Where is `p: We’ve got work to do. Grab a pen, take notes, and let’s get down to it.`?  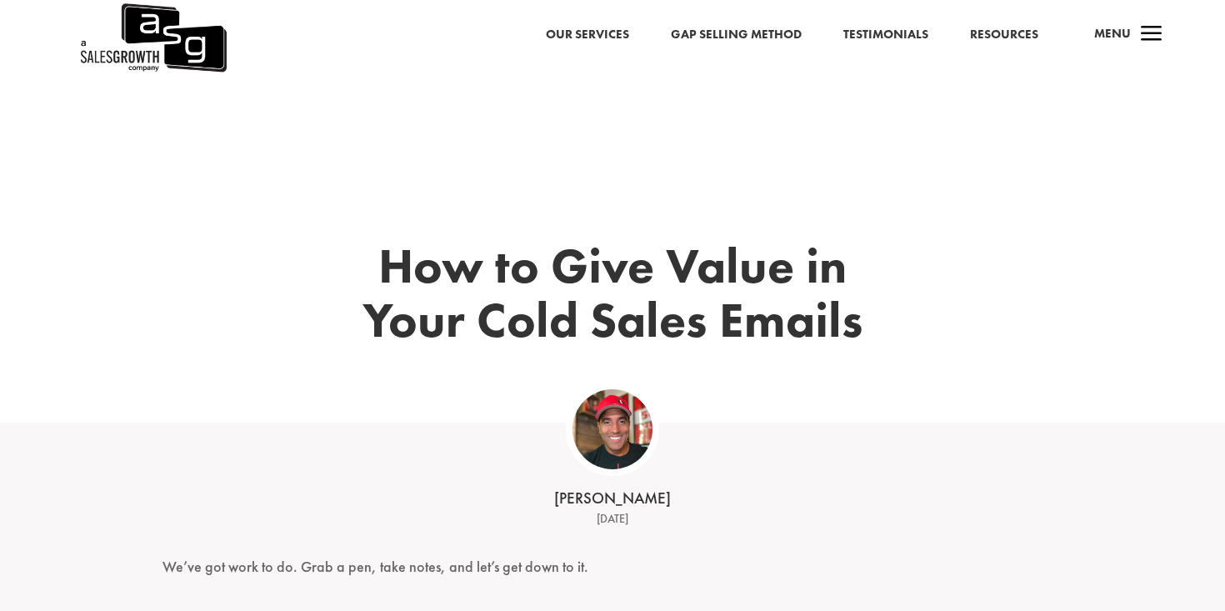 p: We’ve got work to do. Grab a pen, take notes, and let’s get down to it. is located at coordinates (612, 574).